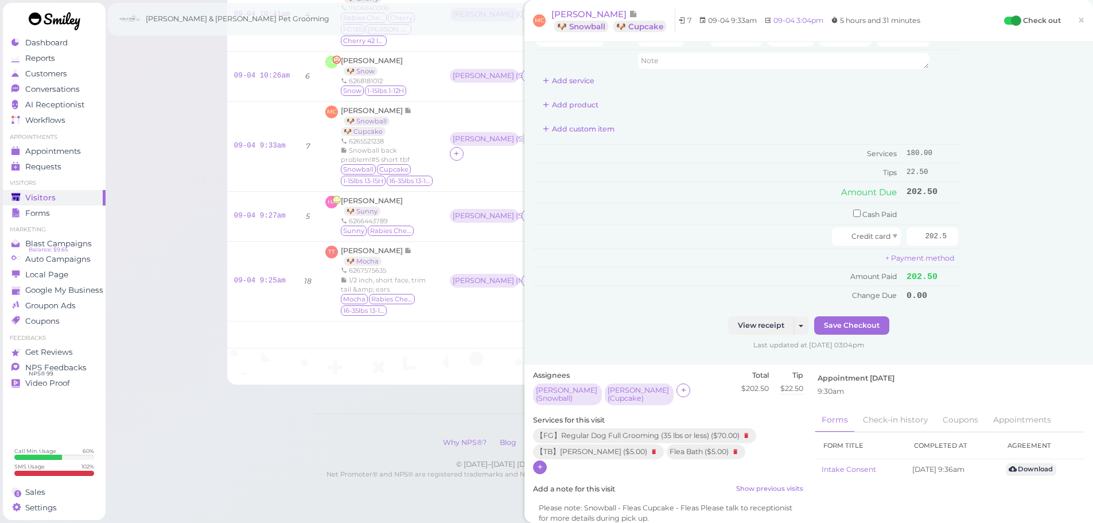 The height and width of the screenshot is (523, 1093). What do you see at coordinates (352, 91) in the screenshot?
I see `span: Snow` at bounding box center [352, 91].